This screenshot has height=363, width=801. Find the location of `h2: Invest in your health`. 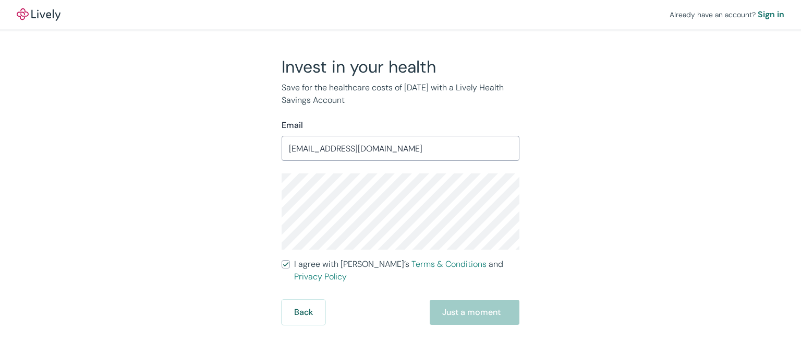

h2: Invest in your health is located at coordinates (401, 67).